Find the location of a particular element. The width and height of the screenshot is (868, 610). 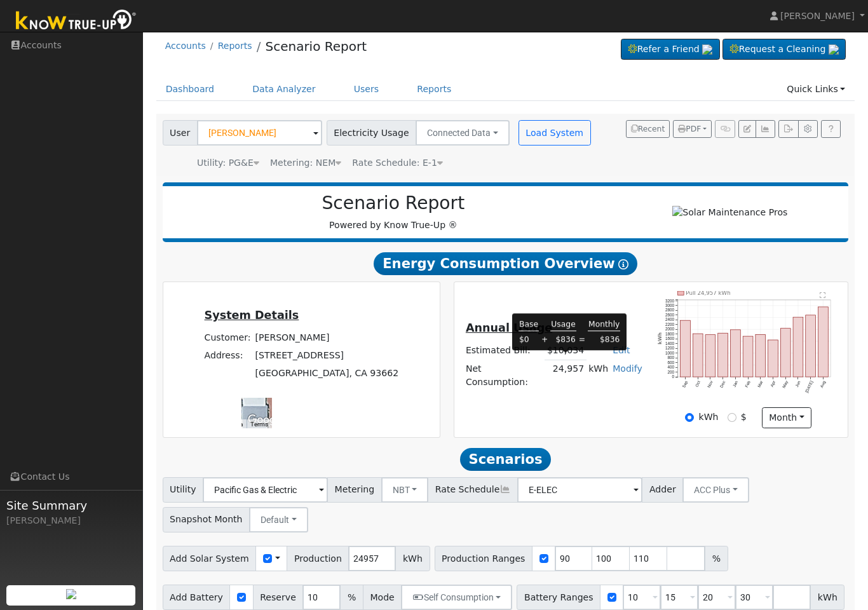

button: Export Interval Data is located at coordinates (788, 129).